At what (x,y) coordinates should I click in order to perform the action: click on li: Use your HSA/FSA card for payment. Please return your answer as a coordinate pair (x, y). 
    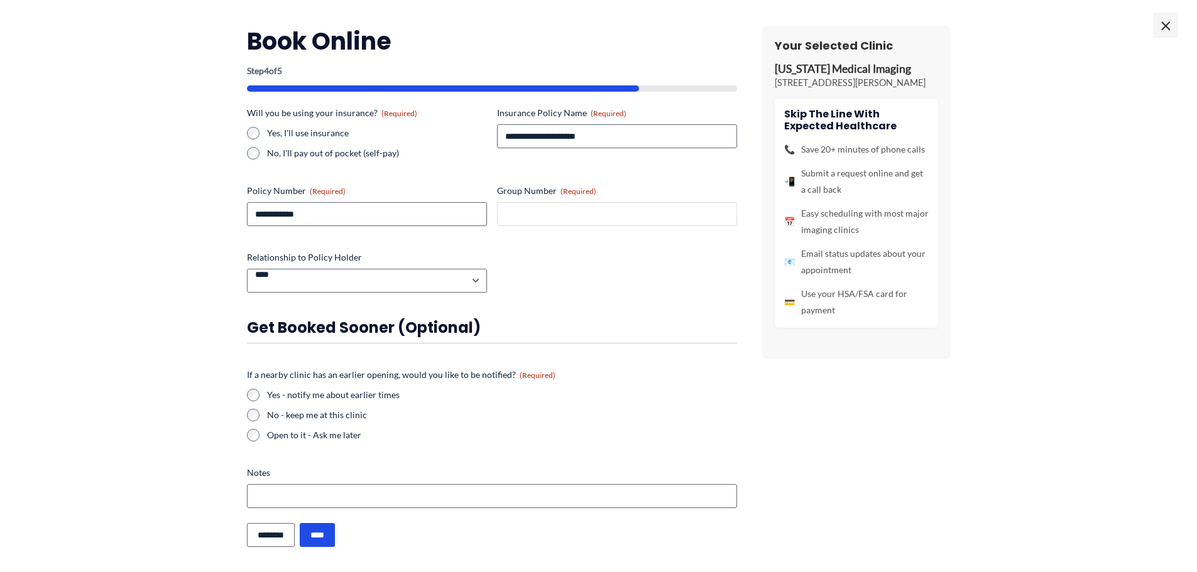
    Looking at the image, I should click on (856, 302).